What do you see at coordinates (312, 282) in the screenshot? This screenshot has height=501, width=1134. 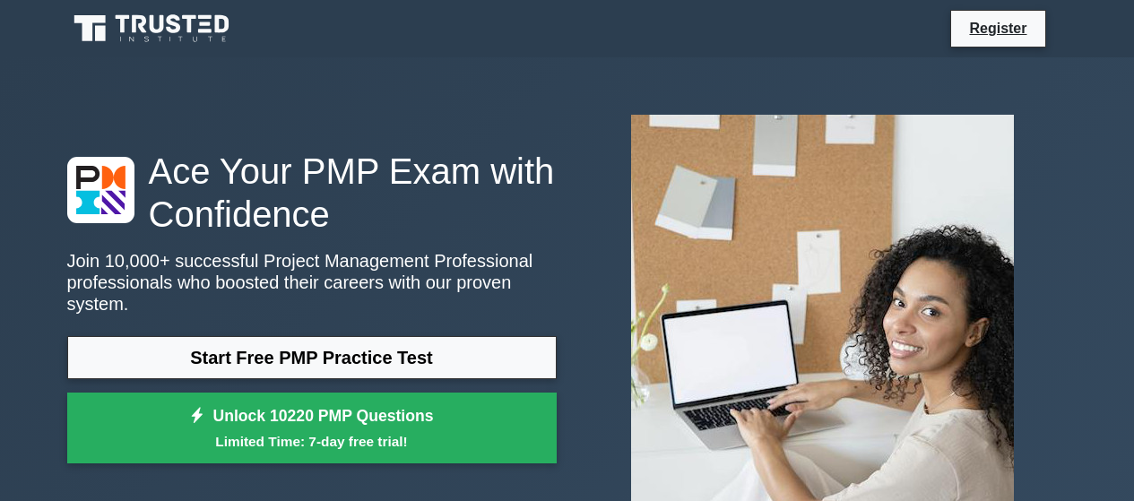 I see `p: Join 10,000+ successful Project Management Professional professionals who boosted their careers w...` at bounding box center [312, 282].